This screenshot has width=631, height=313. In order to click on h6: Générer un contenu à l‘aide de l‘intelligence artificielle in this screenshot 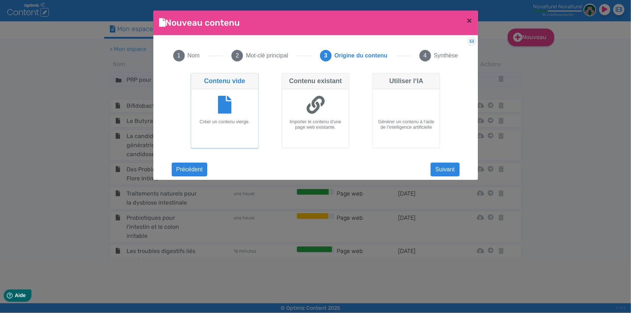, I will do `click(406, 125)`.